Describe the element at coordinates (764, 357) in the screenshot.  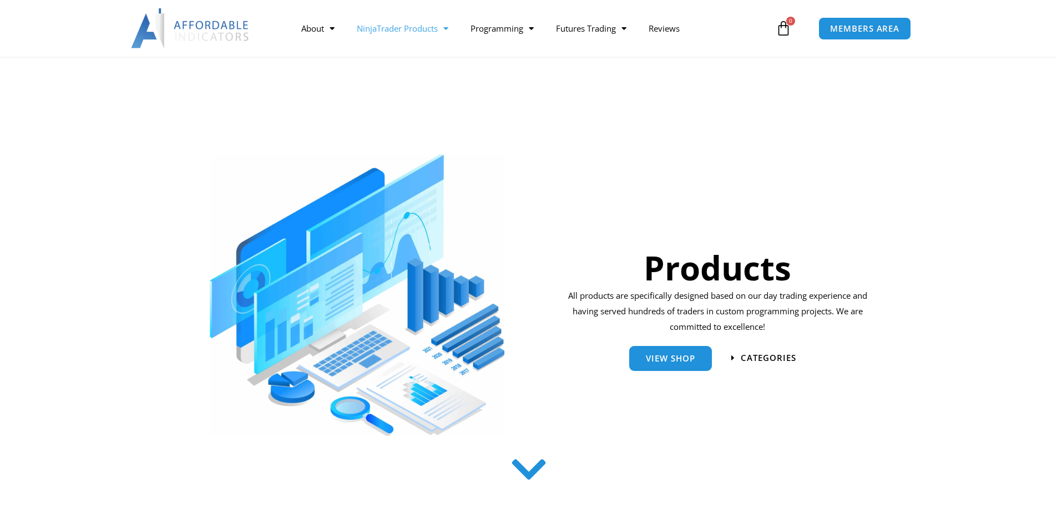
I see `a: categories` at that location.